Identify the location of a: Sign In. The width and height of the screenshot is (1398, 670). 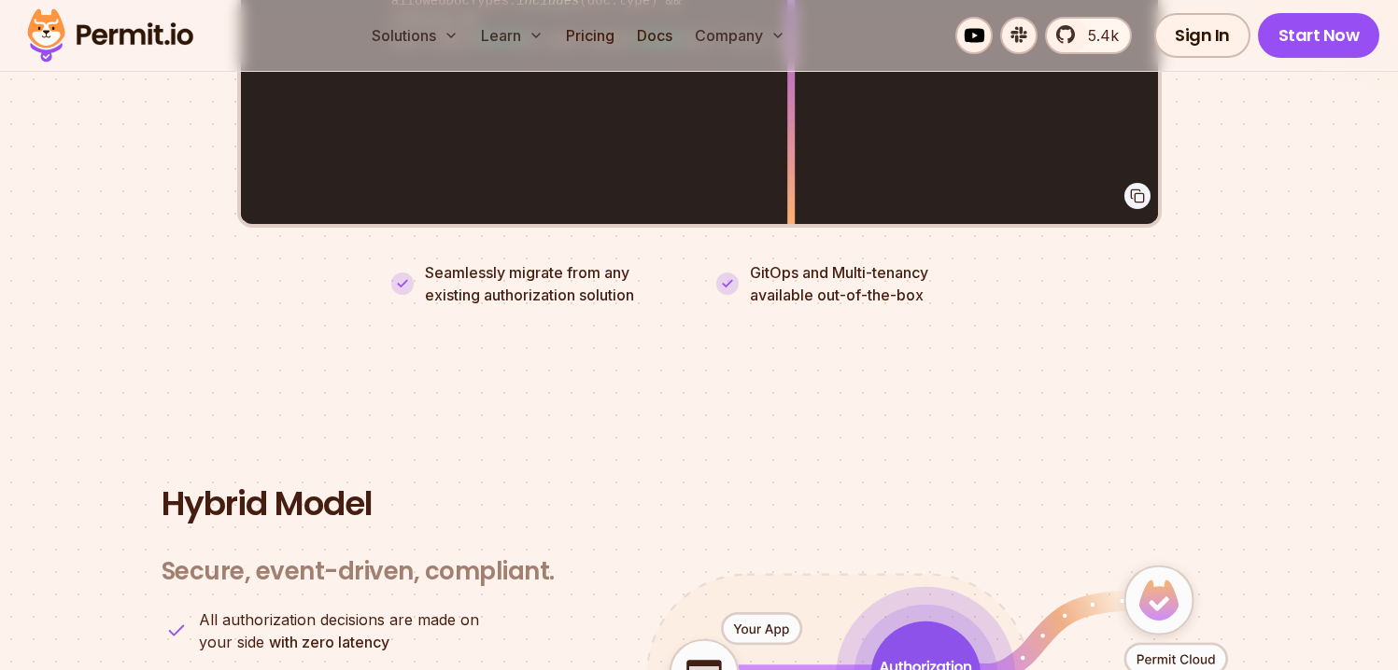
(1202, 35).